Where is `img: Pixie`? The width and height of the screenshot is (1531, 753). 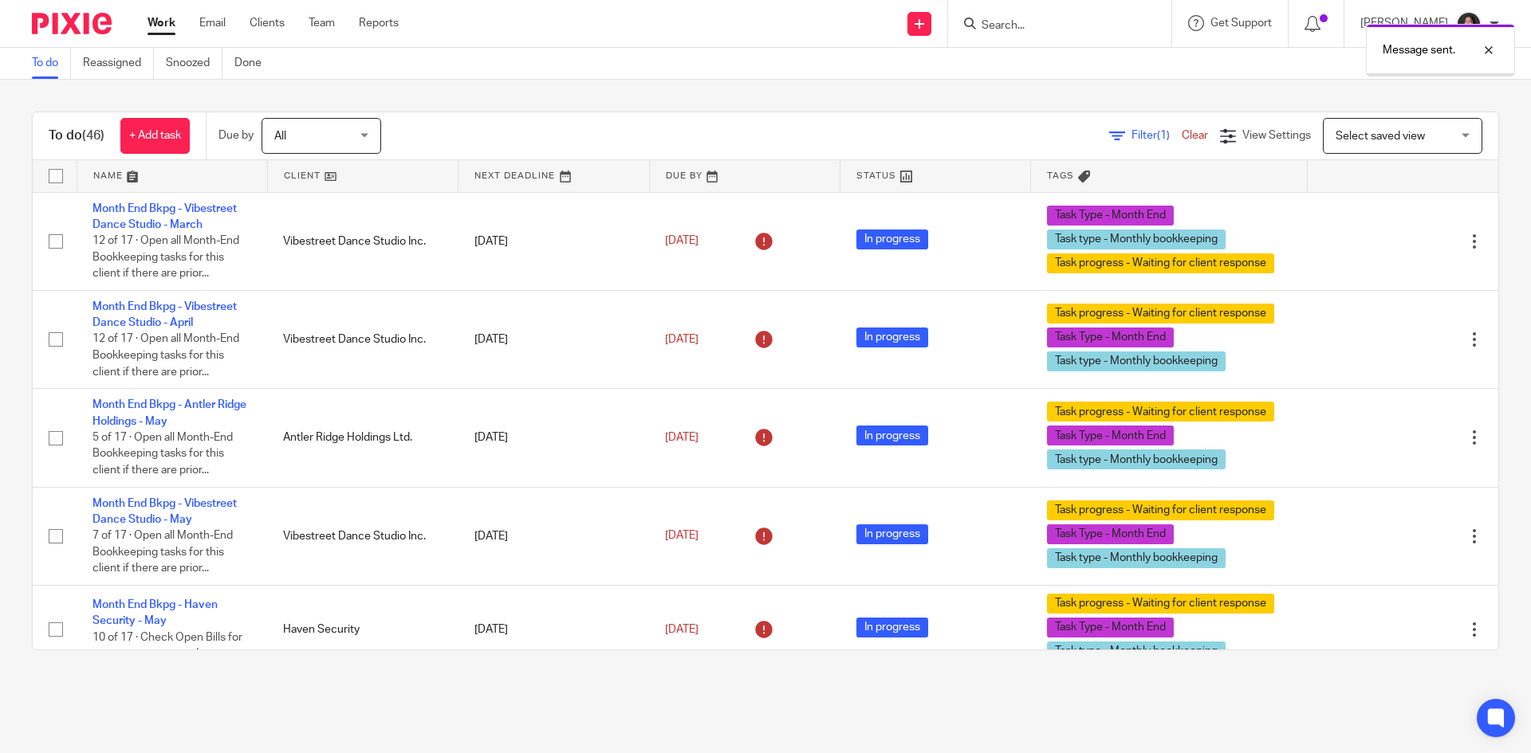 img: Pixie is located at coordinates (72, 23).